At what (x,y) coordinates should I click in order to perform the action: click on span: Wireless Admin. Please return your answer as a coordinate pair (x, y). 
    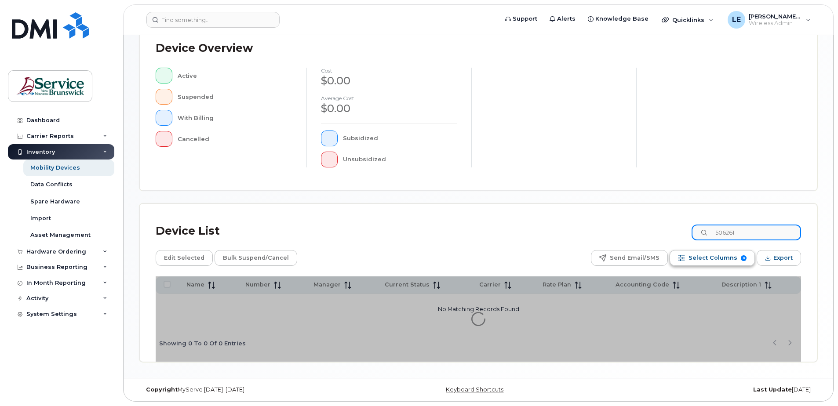
    Looking at the image, I should click on (775, 23).